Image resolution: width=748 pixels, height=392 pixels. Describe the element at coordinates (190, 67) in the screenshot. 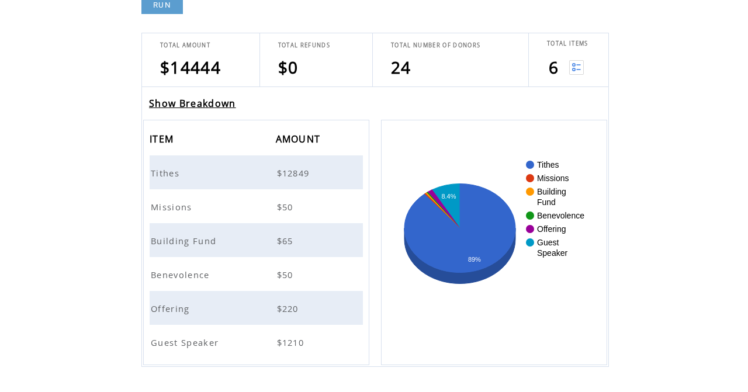

I see `span: $14444` at that location.